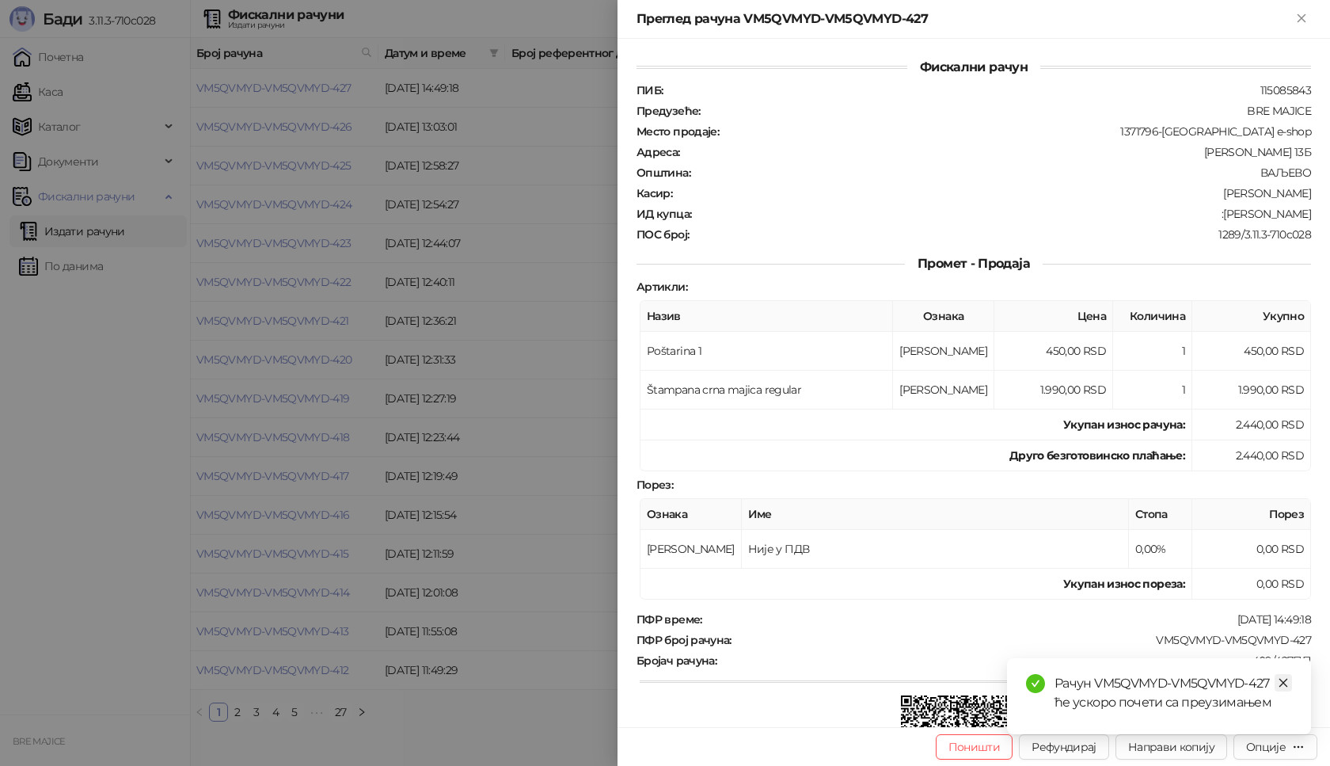 The image size is (1330, 766). Describe the element at coordinates (1171, 747) in the screenshot. I see `button: Направи копију` at that location.